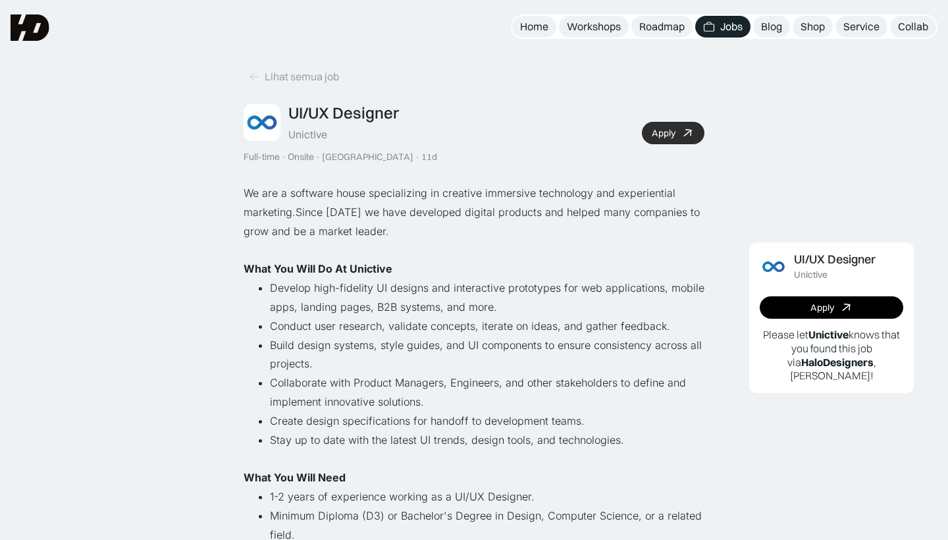  What do you see at coordinates (534, 26) in the screenshot?
I see `a: Home` at bounding box center [534, 26].